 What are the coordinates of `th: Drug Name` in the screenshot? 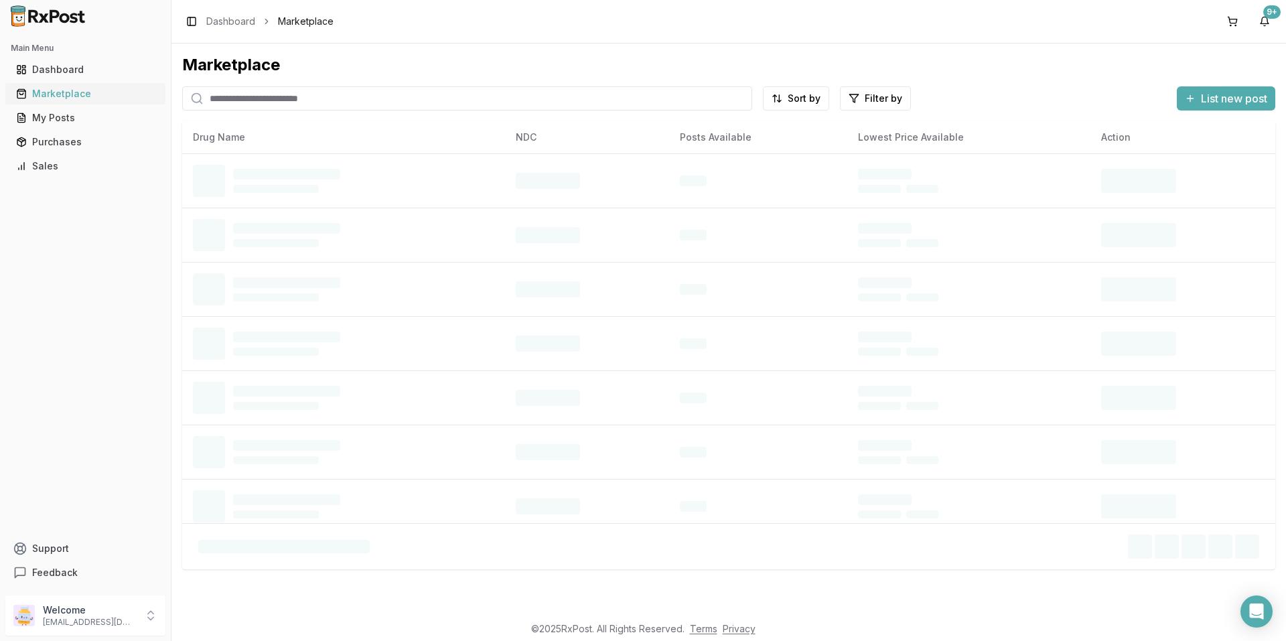 It's located at (344, 137).